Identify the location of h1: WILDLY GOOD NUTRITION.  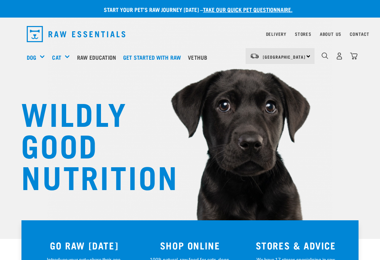
(91, 144).